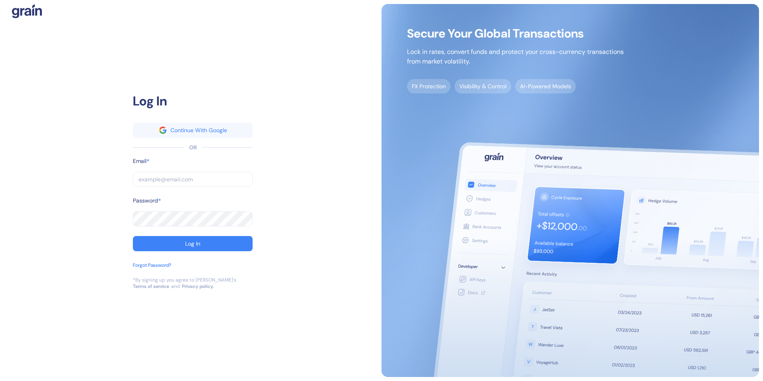  I want to click on span: FX Protection, so click(429, 86).